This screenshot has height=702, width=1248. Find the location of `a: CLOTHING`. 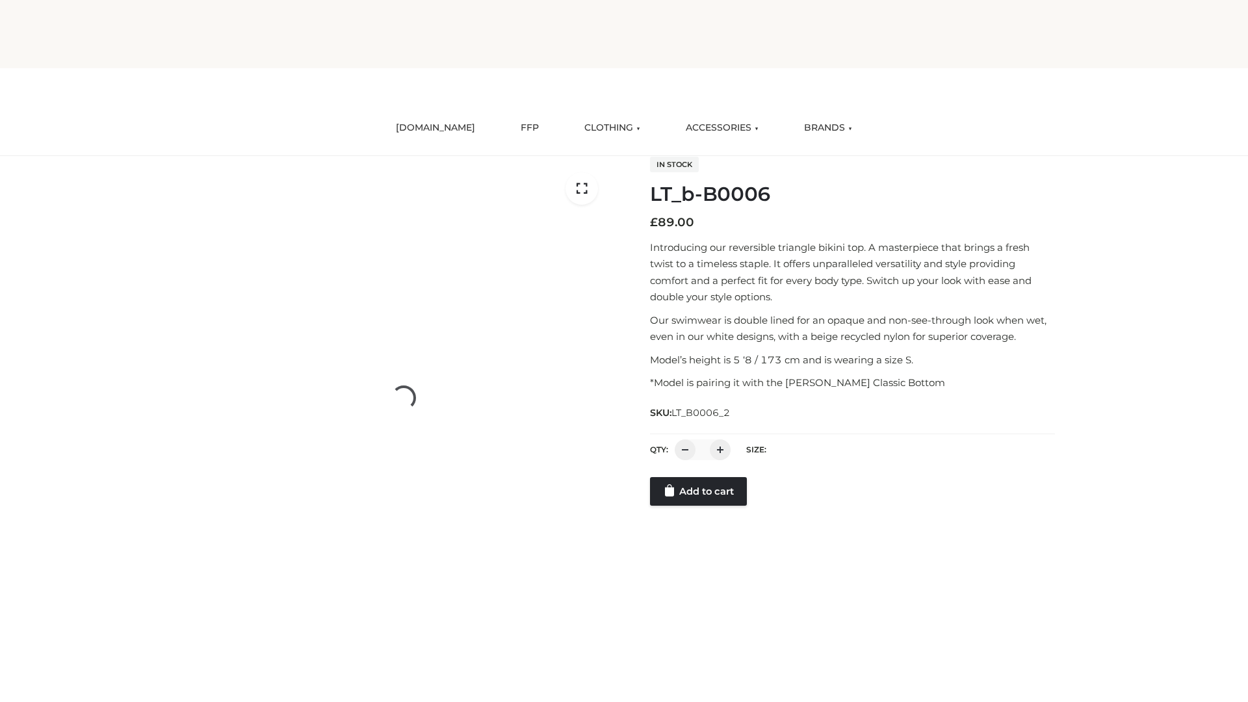

a: CLOTHING is located at coordinates (612, 128).